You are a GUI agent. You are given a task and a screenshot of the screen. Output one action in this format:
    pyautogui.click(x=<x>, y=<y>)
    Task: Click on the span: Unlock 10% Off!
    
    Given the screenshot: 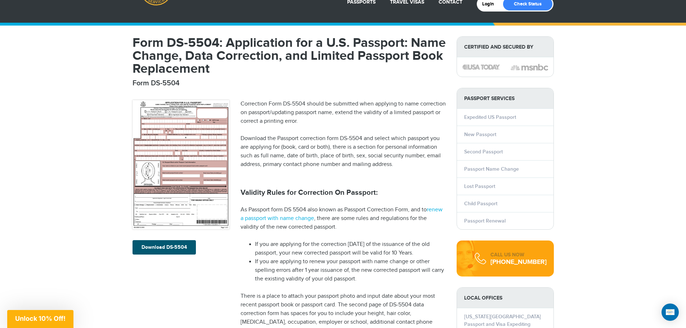 What is the action you would take?
    pyautogui.click(x=40, y=318)
    